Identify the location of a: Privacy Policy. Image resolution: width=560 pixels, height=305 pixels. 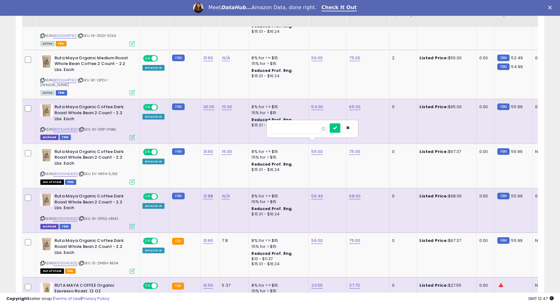
(95, 298).